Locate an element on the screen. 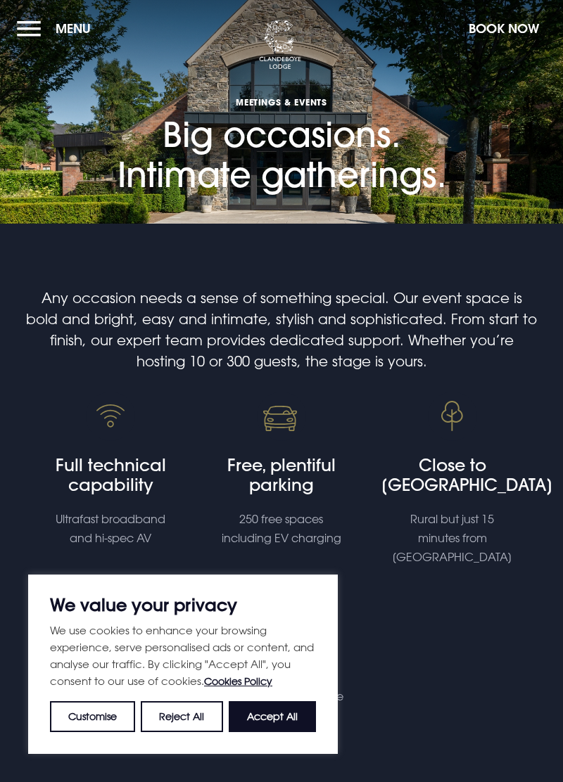  span: Menu is located at coordinates (73, 28).